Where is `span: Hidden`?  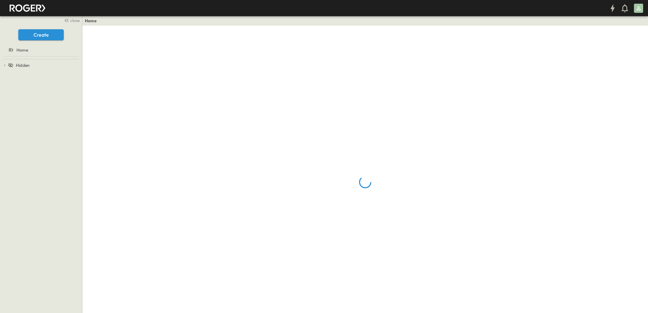
span: Hidden is located at coordinates (23, 65).